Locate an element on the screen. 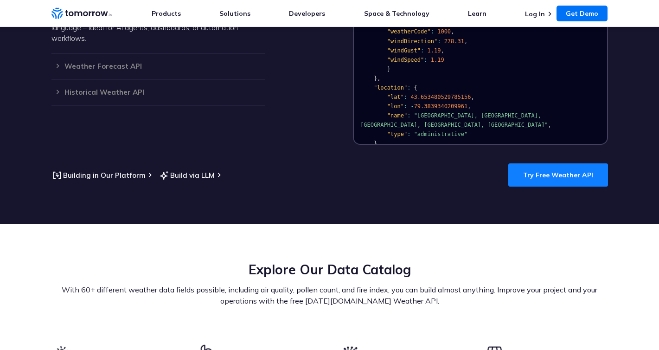 This screenshot has height=350, width=659. span: 79.3839340209961 is located at coordinates (441, 106).